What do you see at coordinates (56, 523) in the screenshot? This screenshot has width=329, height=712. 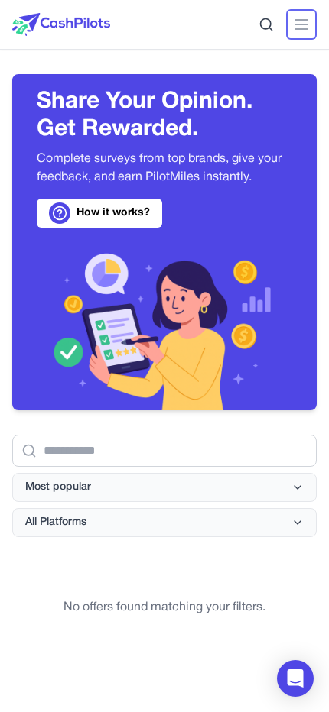 I see `span: All Platforms` at bounding box center [56, 523].